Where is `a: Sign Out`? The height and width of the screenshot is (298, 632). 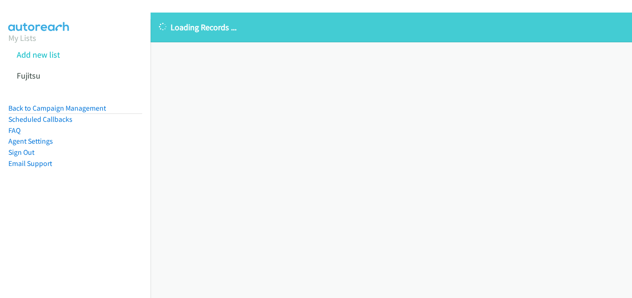
a: Sign Out is located at coordinates (21, 152).